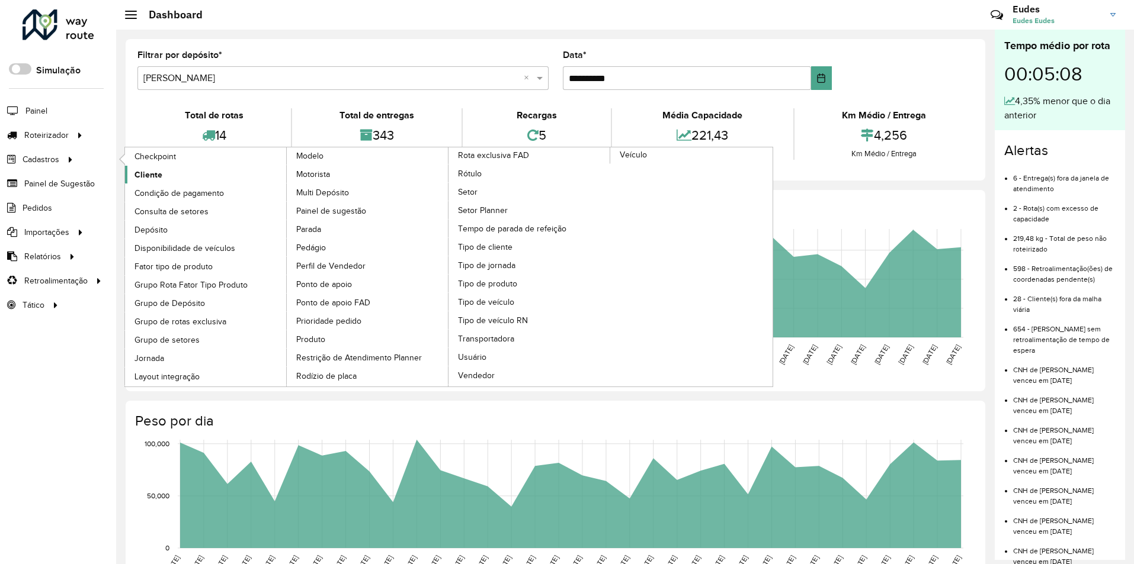  Describe the element at coordinates (702, 115) in the screenshot. I see `div: Média Capacidade` at that location.